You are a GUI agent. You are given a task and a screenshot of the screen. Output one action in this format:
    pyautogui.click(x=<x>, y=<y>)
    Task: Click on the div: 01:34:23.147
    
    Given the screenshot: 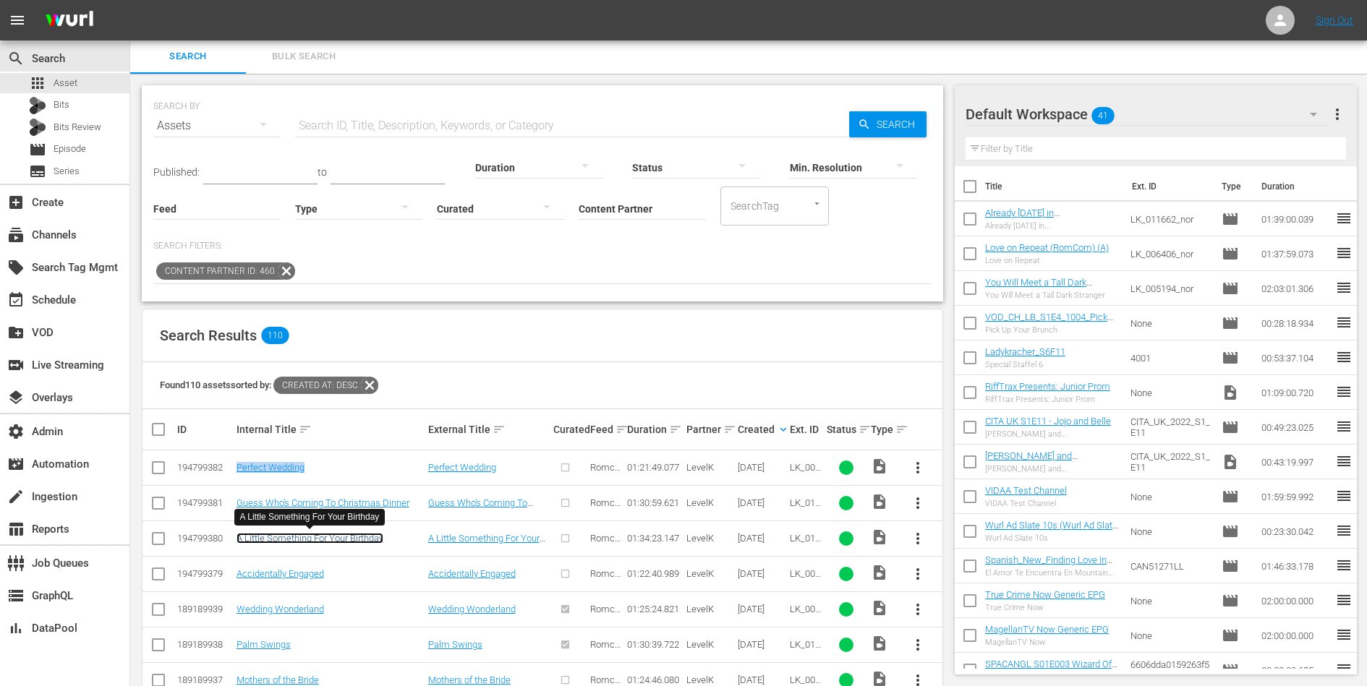 What is the action you would take?
    pyautogui.click(x=655, y=538)
    